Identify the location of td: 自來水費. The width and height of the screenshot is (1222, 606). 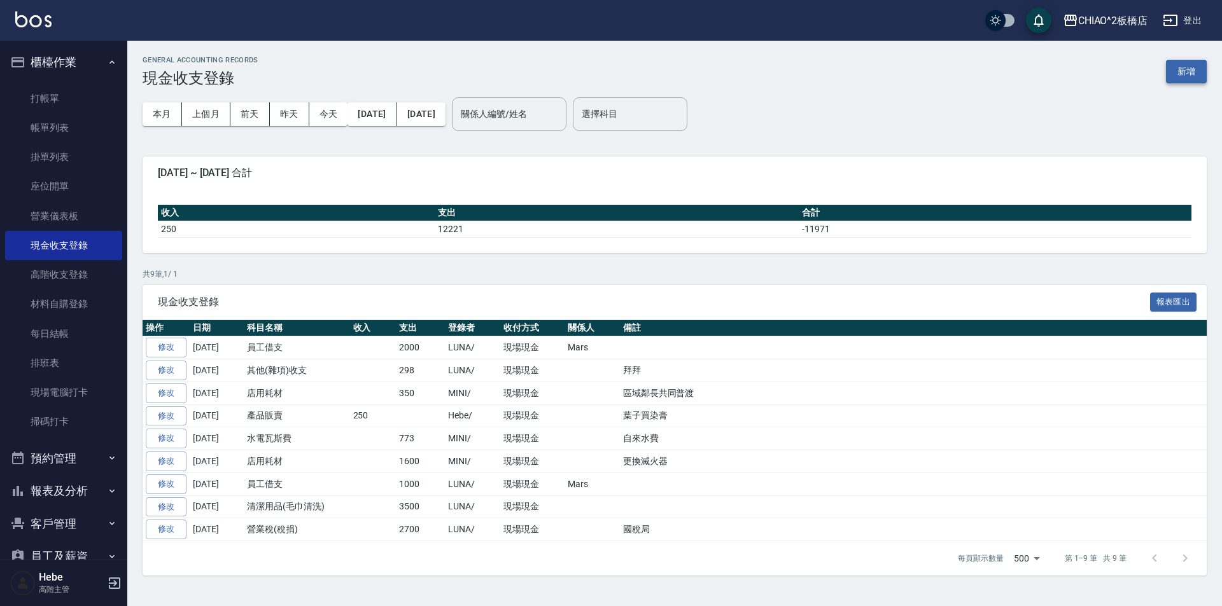
(913, 439).